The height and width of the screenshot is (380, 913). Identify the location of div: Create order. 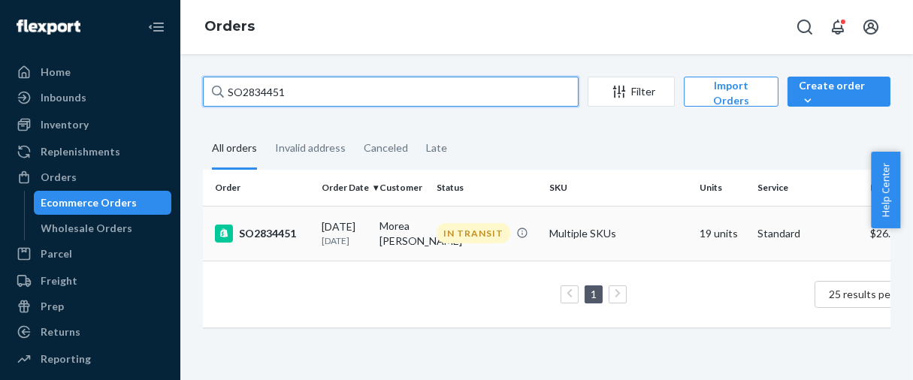
(838, 93).